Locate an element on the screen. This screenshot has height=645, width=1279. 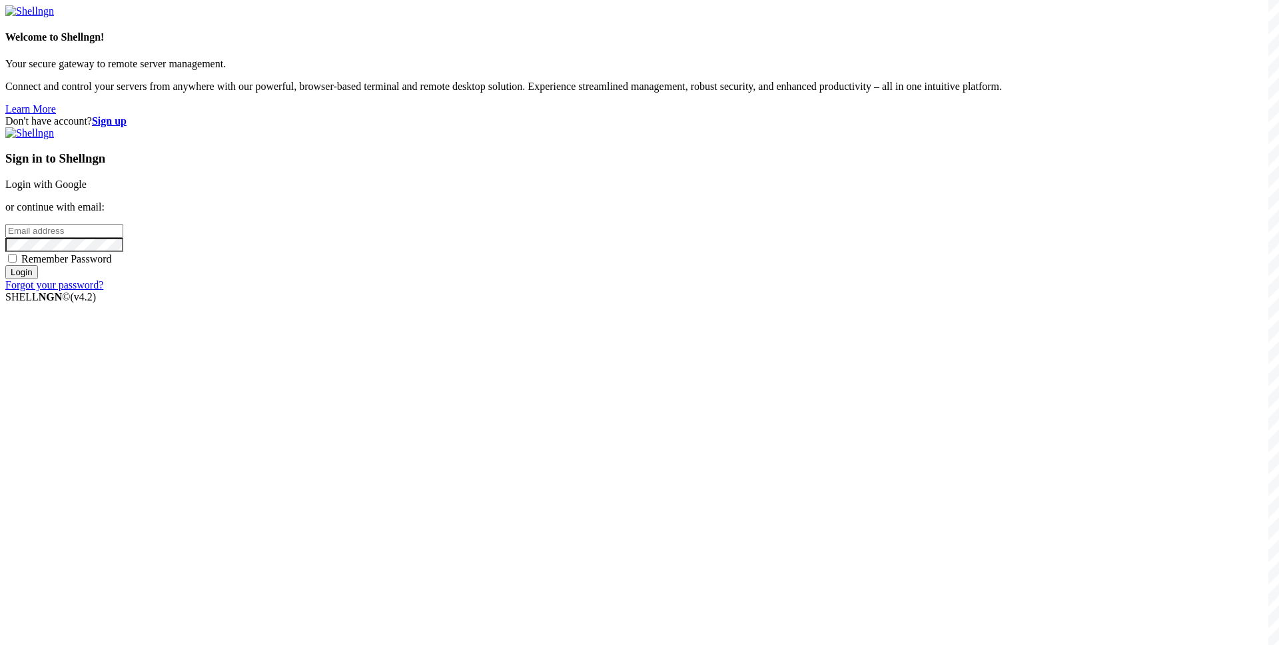
span: Remember Password is located at coordinates (67, 258).